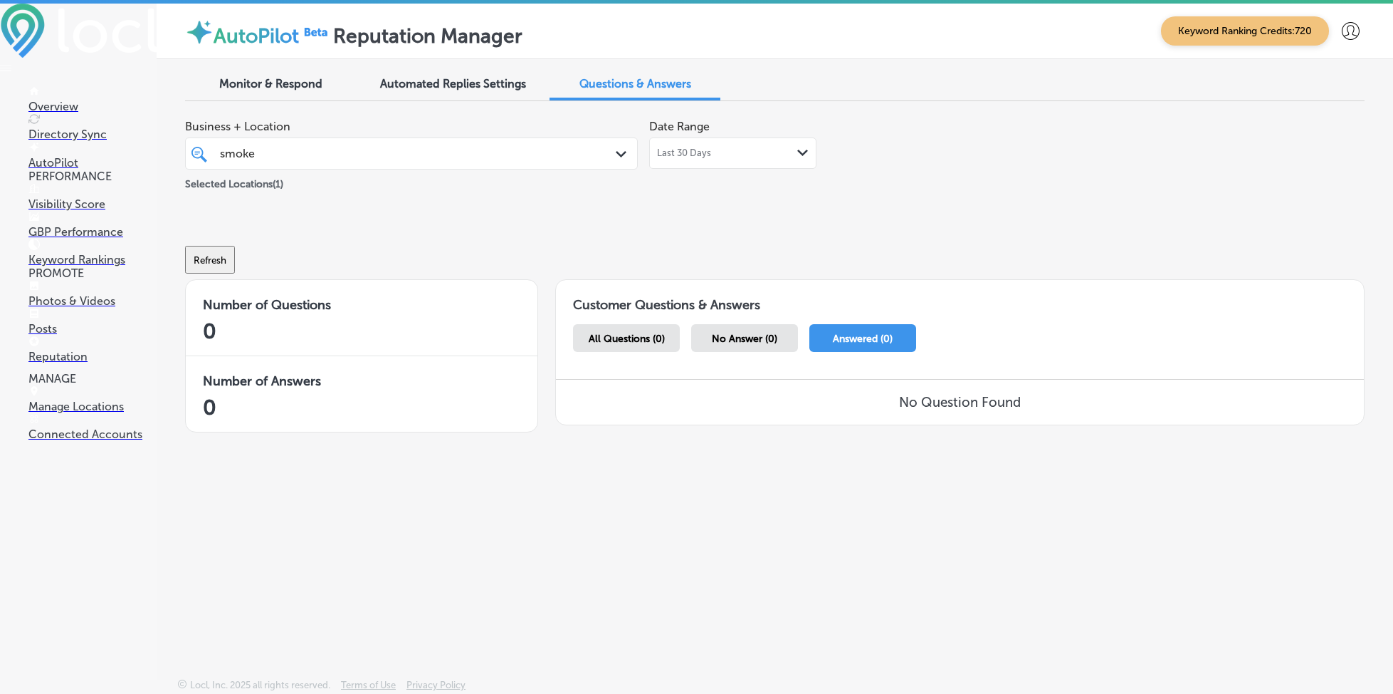 This screenshot has width=1393, height=694. I want to click on a: Directory Sync, so click(93, 127).